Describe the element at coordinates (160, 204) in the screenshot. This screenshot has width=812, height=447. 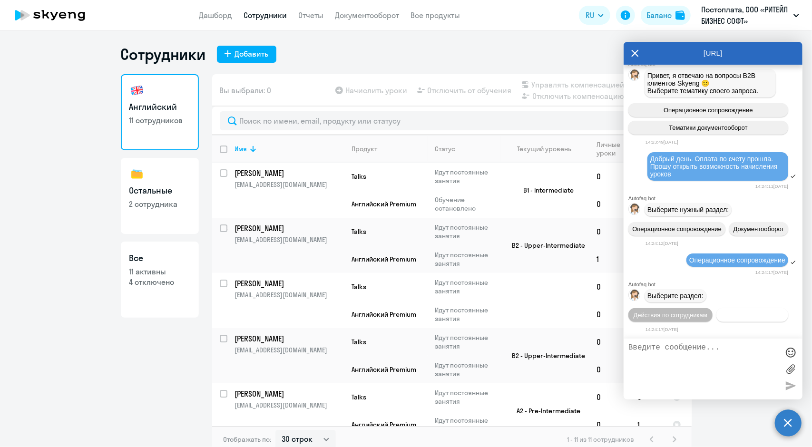
I see `p: 2 сотрудника` at that location.